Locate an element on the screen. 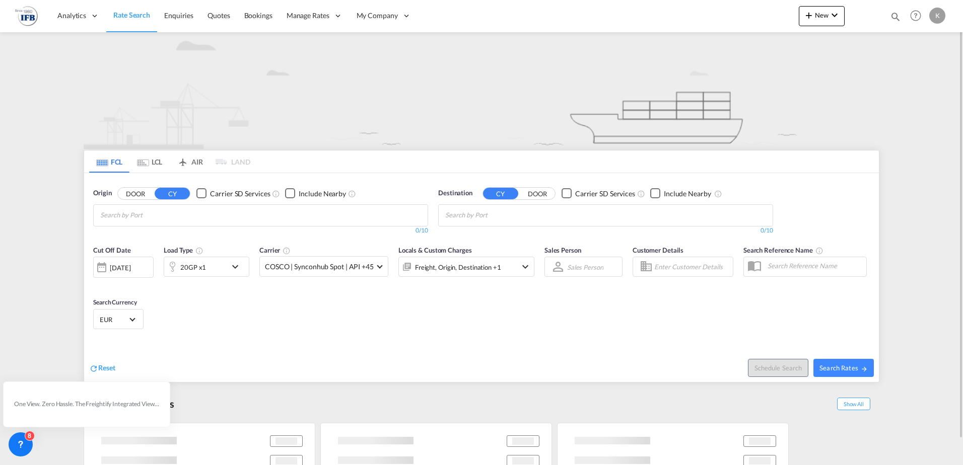 The height and width of the screenshot is (465, 963). md-datepicker: Select is located at coordinates (97, 284).